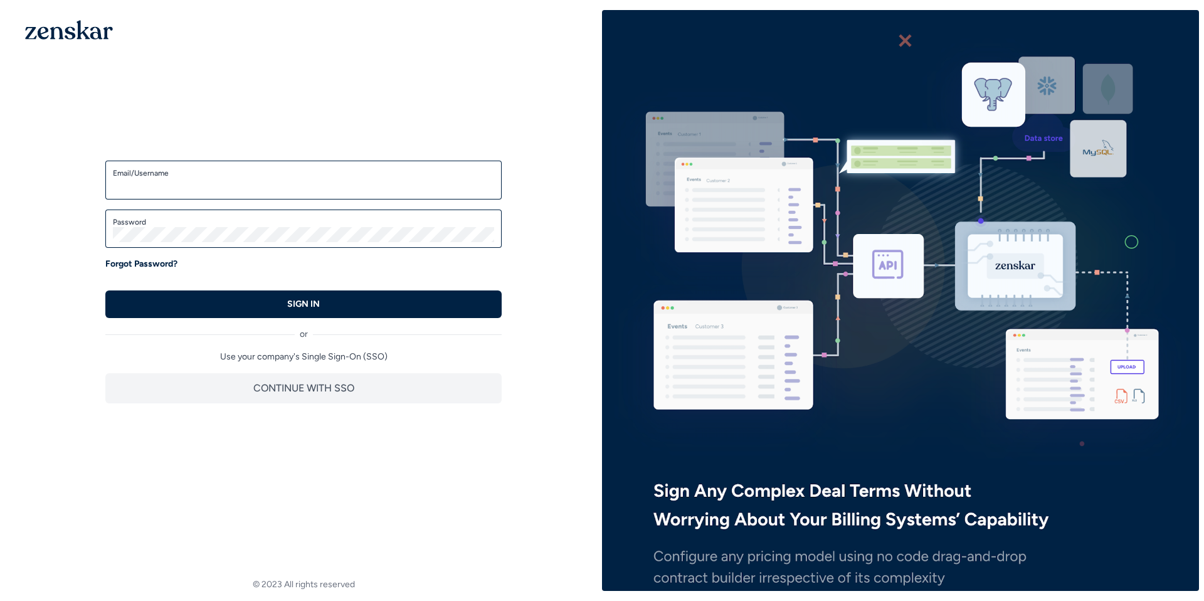 This screenshot has width=1204, height=601. What do you see at coordinates (69, 29) in the screenshot?
I see `img: 1OGAJ2xQqyY4LXKgY66KYq0eOWRCkrZdAb3gUhuVAqdWPZE9SRJmCz+oDMSn4zDLXe31Ii730ItAGKgCKgCCgCikA4Av8PJUP...` at bounding box center [69, 29].